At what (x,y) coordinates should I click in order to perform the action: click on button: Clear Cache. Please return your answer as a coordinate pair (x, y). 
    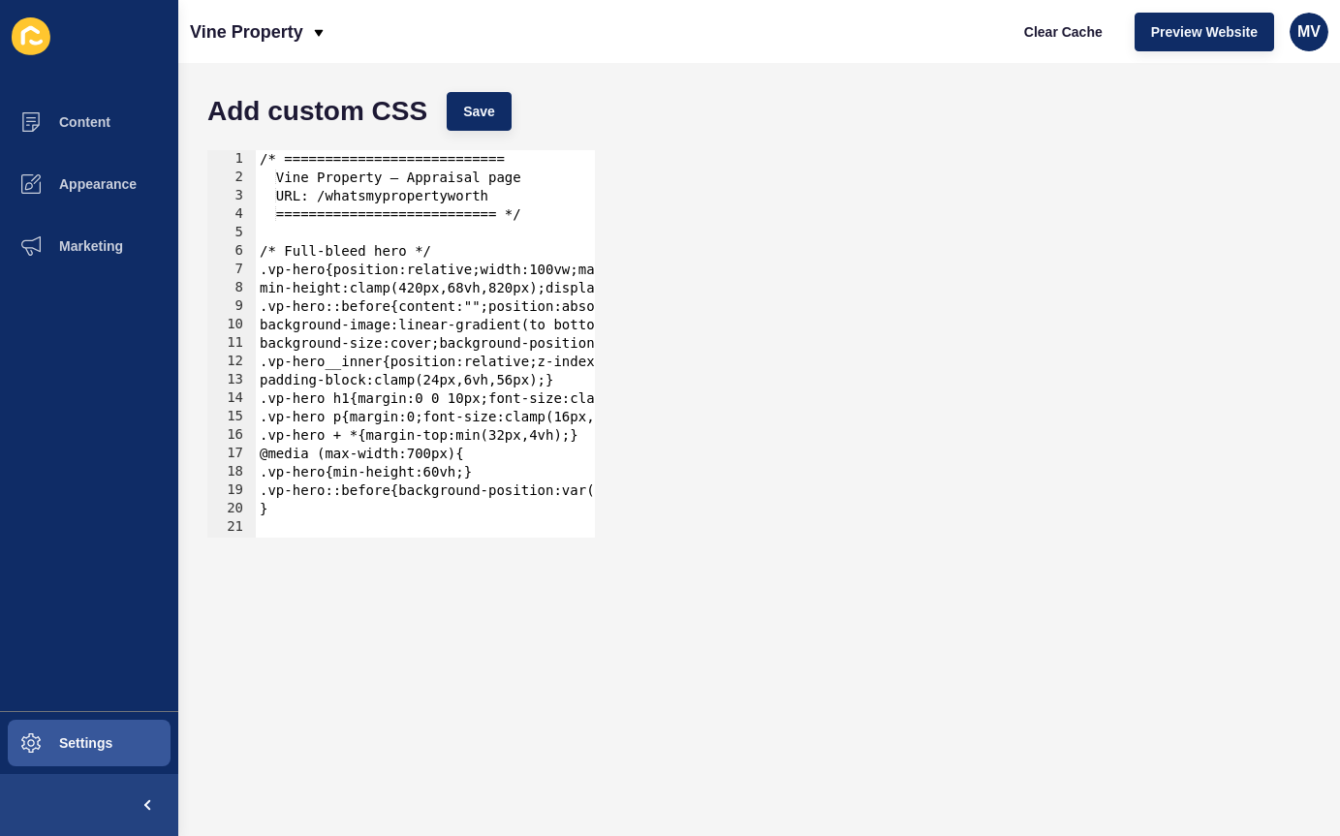
    Looking at the image, I should click on (1063, 32).